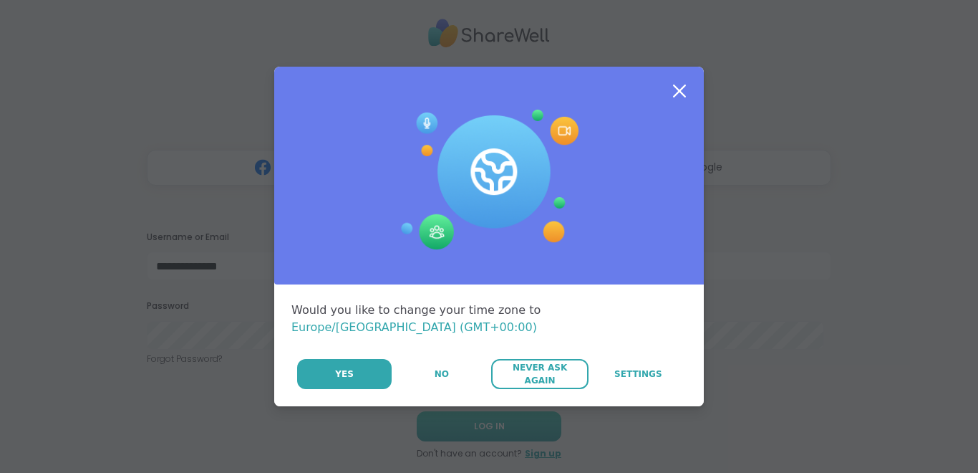  Describe the element at coordinates (489, 319) in the screenshot. I see `div: Would you like to change your time zone to` at that location.